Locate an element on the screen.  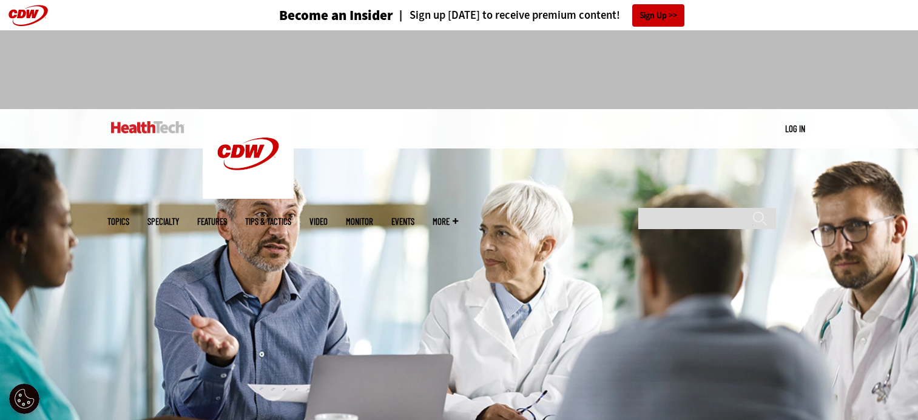
span: Specialty is located at coordinates (163, 221).